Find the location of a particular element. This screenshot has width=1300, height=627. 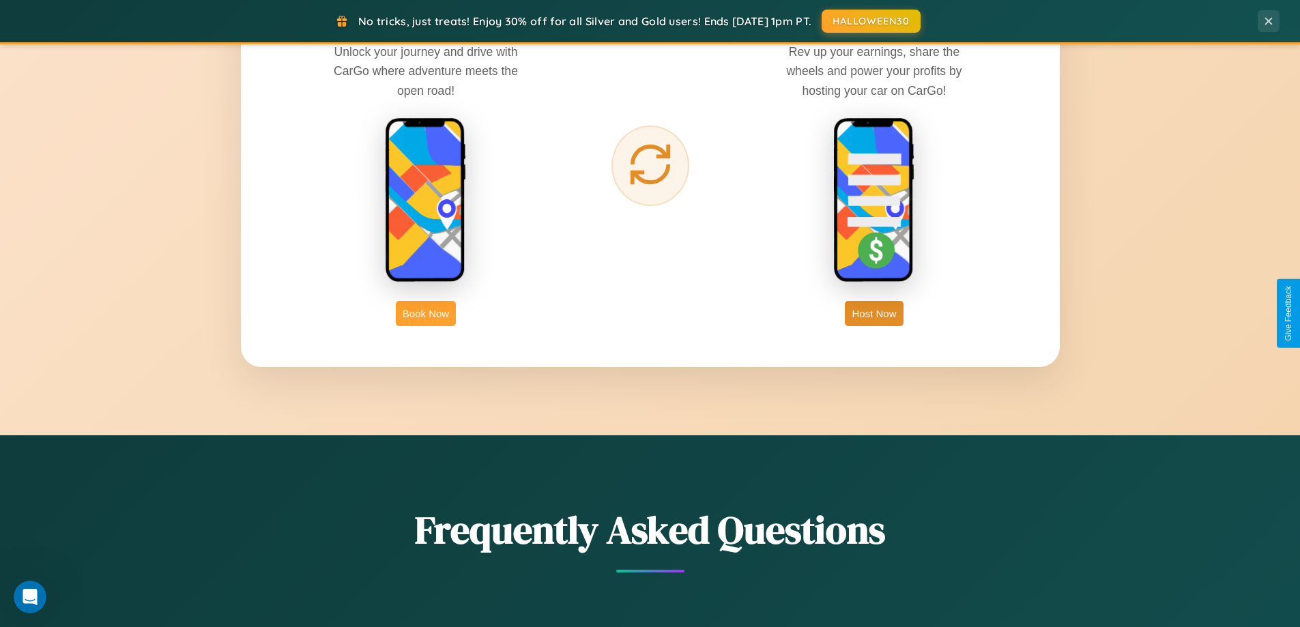

p: Rev up your earnings, share the wheels and power your profits by hosting your car on CarGo! is located at coordinates (875, 71).